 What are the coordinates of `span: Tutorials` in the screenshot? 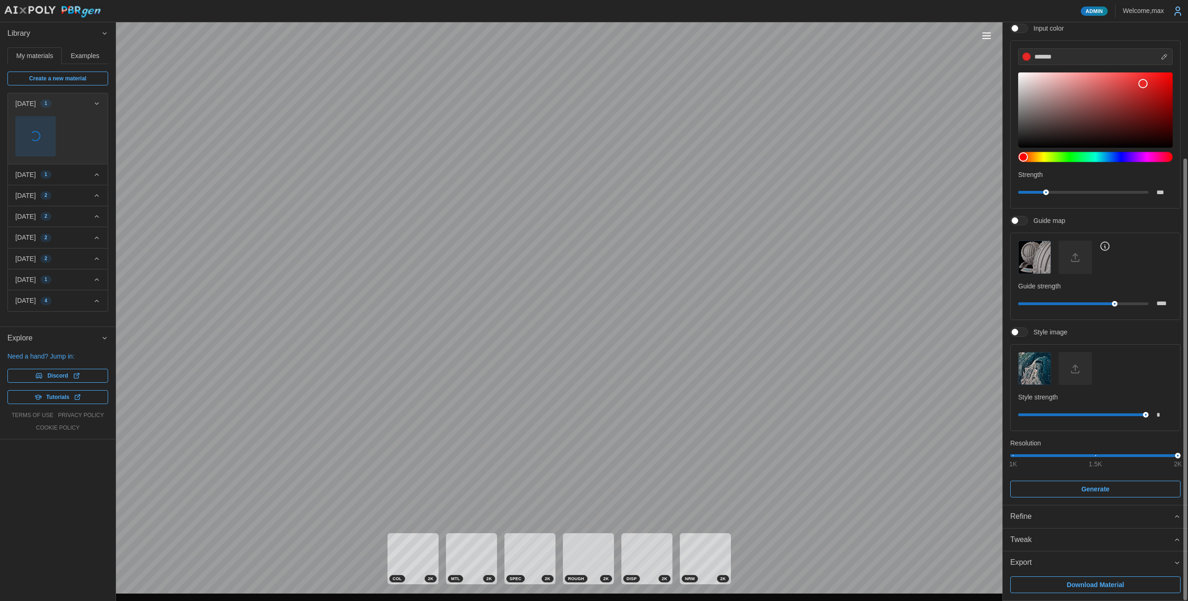 It's located at (58, 397).